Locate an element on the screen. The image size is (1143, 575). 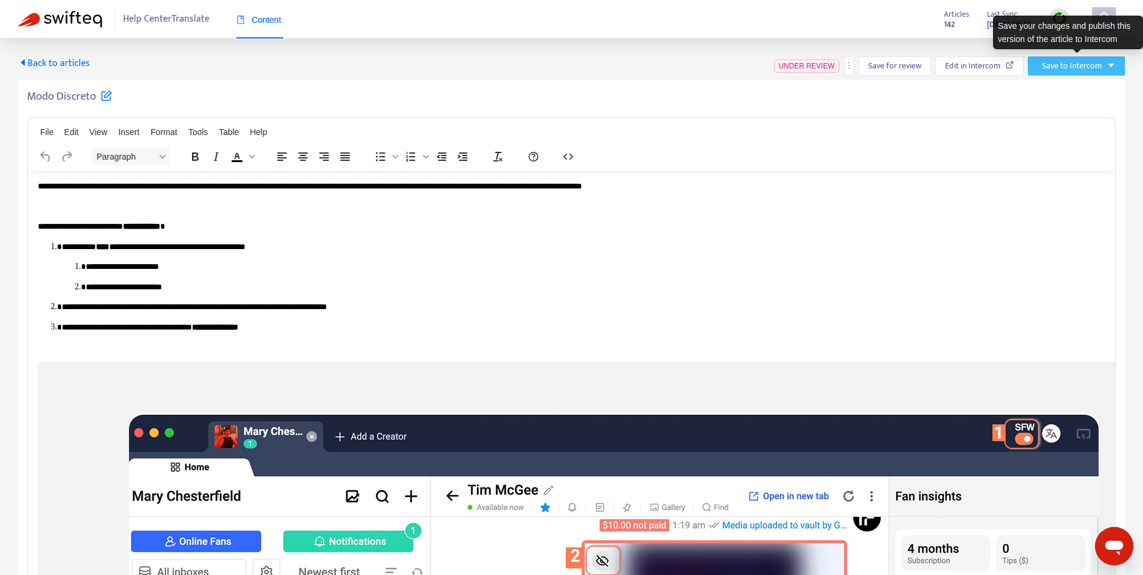
span: Format is located at coordinates (164, 132).